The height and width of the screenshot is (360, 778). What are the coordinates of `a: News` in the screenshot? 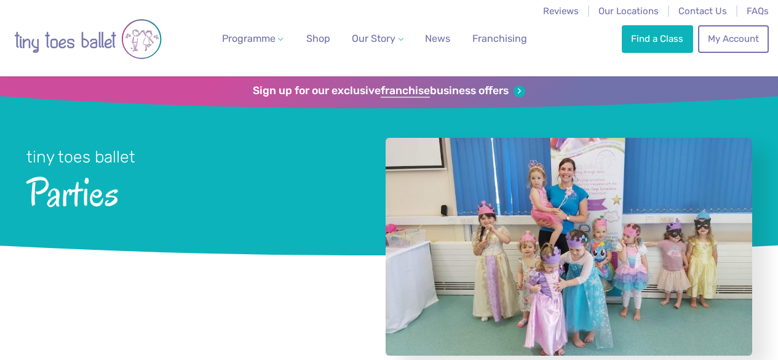 It's located at (437, 39).